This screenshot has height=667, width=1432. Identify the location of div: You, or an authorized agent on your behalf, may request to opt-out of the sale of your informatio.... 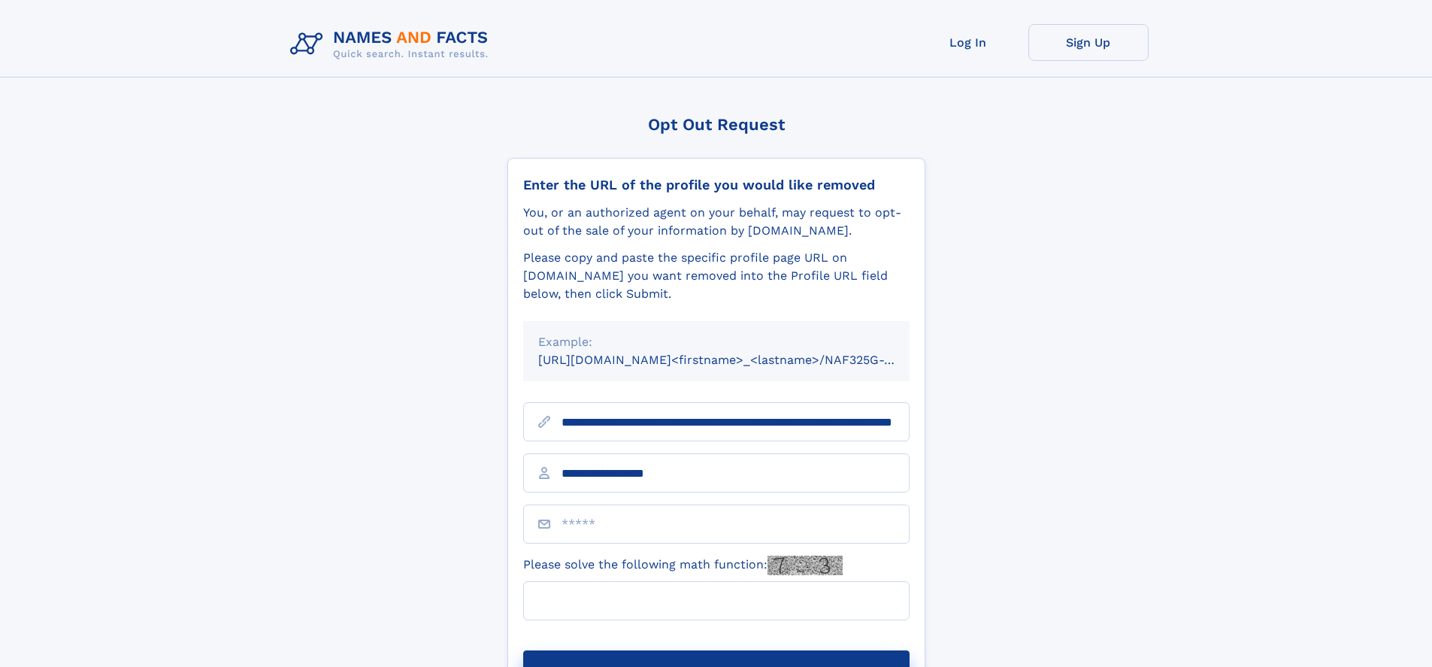
(717, 222).